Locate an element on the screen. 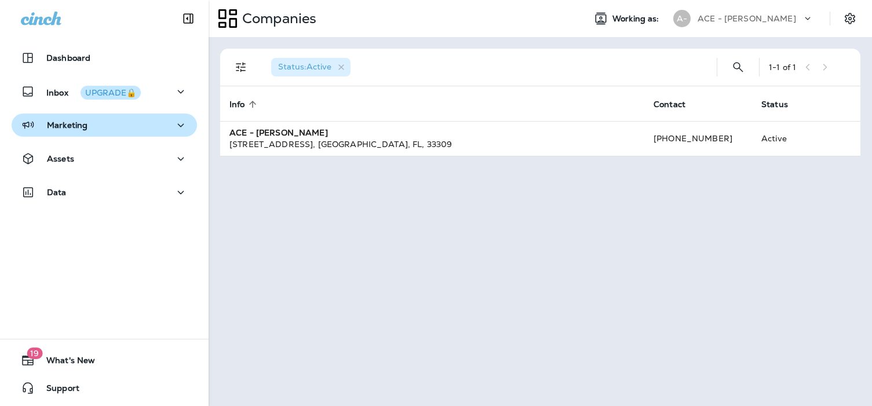 This screenshot has width=872, height=406. button: Support is located at coordinates (104, 388).